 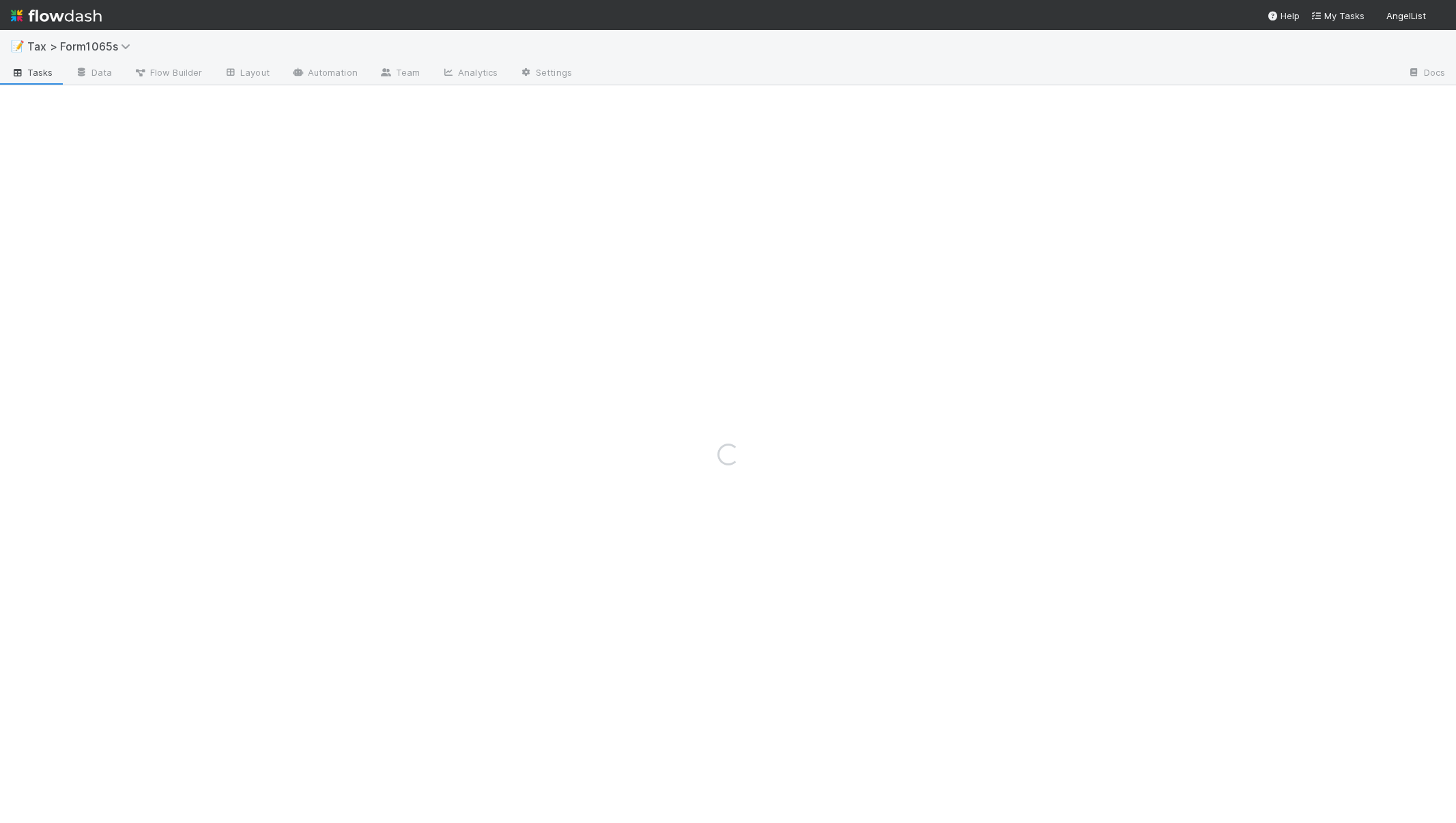 I want to click on img: logo-inverted-e16ddd16eac7371096b0.svg, so click(x=56, y=16).